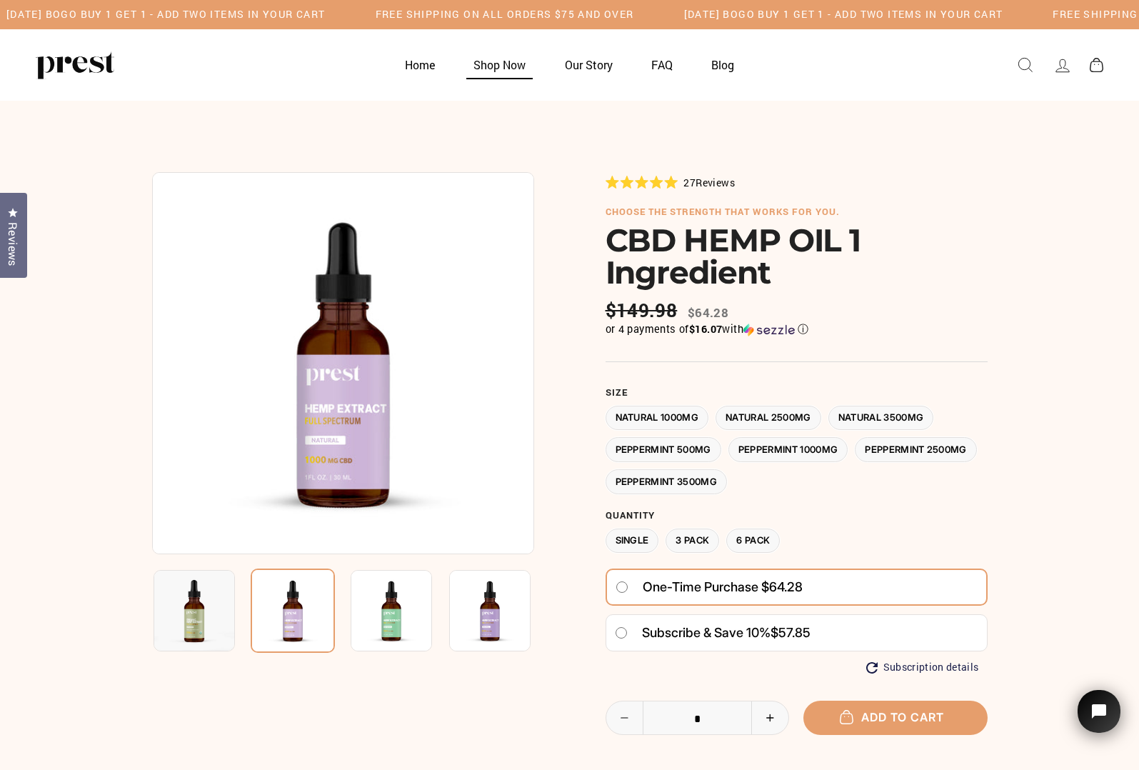  Describe the element at coordinates (622, 587) in the screenshot. I see `input: One-time purchase $64.28` at that location.